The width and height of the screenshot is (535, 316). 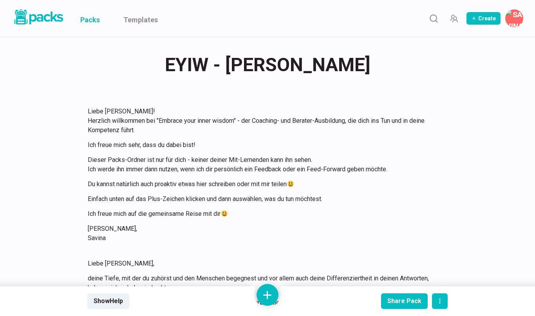 I want to click on button: actions, so click(x=440, y=301).